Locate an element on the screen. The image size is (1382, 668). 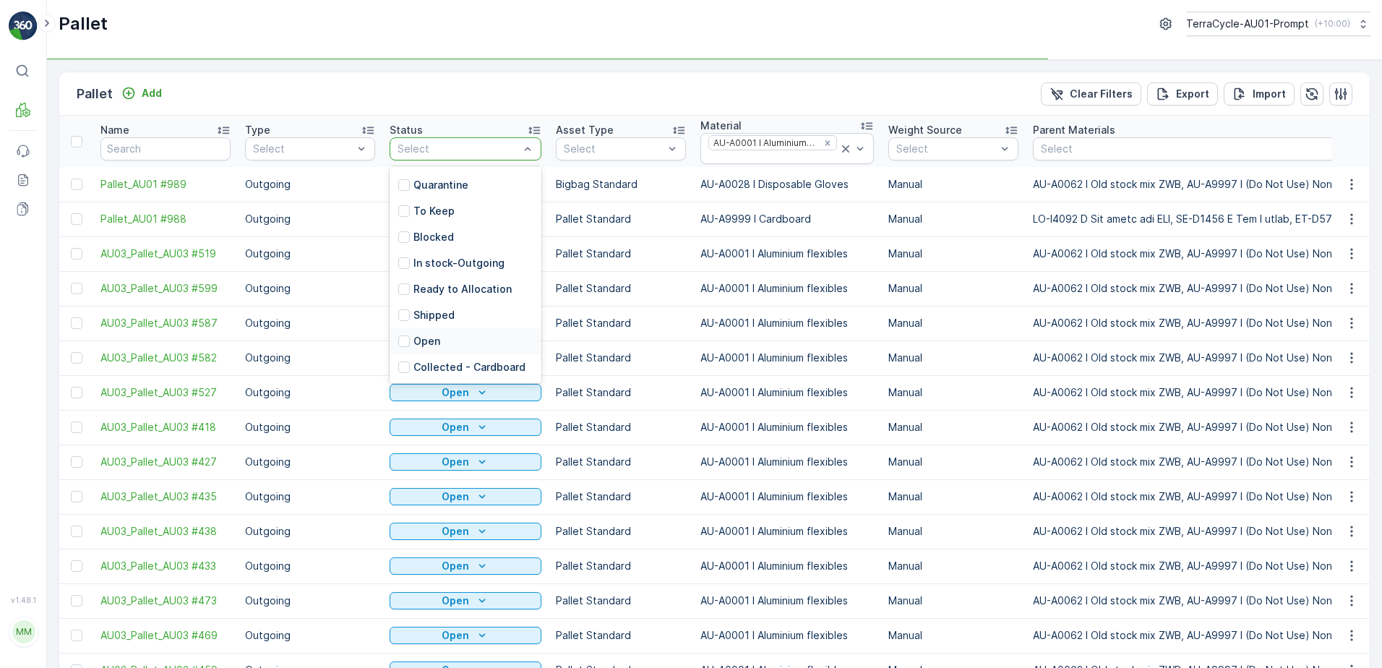
span: AU03_Pallet_AU03 #438 is located at coordinates (166, 531).